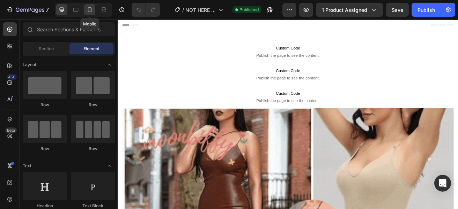 Image resolution: width=458 pixels, height=209 pixels. I want to click on span: Published, so click(249, 10).